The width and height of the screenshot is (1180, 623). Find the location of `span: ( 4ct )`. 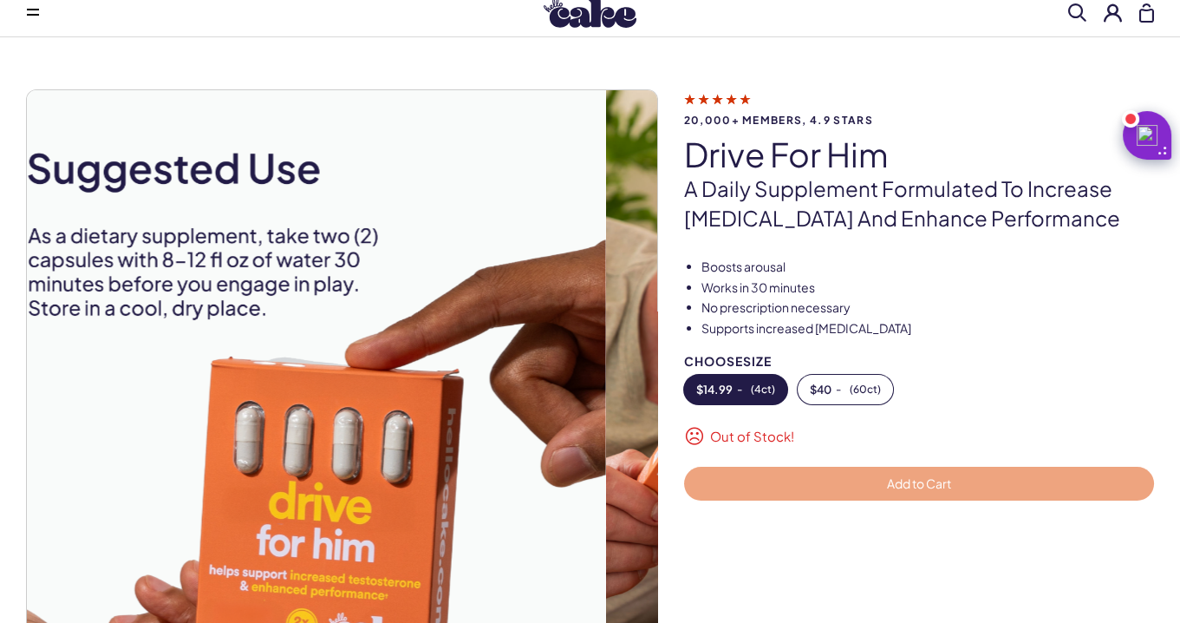

span: ( 4ct ) is located at coordinates (763, 389).